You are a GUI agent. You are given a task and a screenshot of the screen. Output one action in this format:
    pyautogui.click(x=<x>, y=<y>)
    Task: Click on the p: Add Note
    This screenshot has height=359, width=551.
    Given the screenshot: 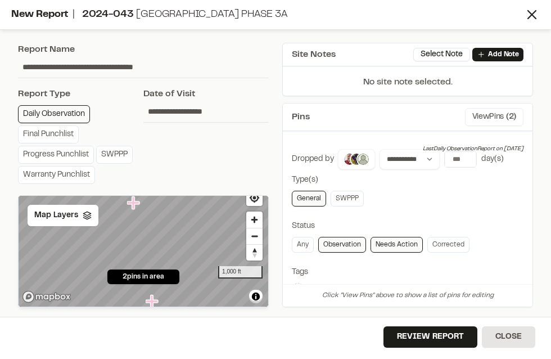 What is the action you would take?
    pyautogui.click(x=504, y=55)
    